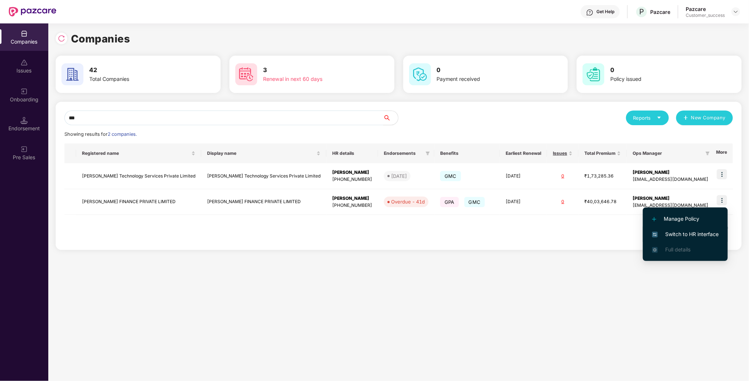 The image size is (749, 381). Describe the element at coordinates (139, 79) in the screenshot. I see `div: Total Companies` at that location.